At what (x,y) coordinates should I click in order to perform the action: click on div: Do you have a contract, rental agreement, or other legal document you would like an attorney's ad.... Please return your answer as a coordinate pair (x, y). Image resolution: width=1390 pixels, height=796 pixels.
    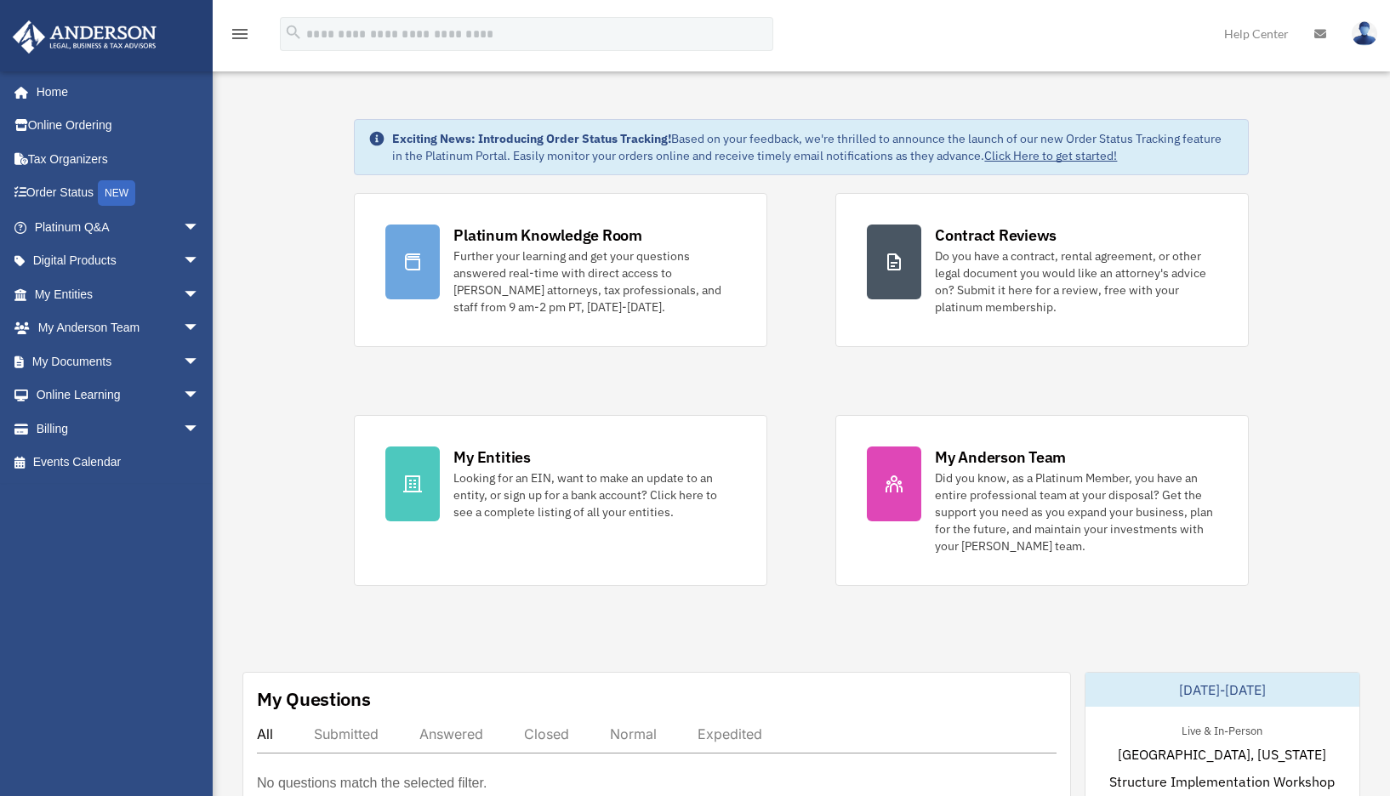
    Looking at the image, I should click on (1076, 282).